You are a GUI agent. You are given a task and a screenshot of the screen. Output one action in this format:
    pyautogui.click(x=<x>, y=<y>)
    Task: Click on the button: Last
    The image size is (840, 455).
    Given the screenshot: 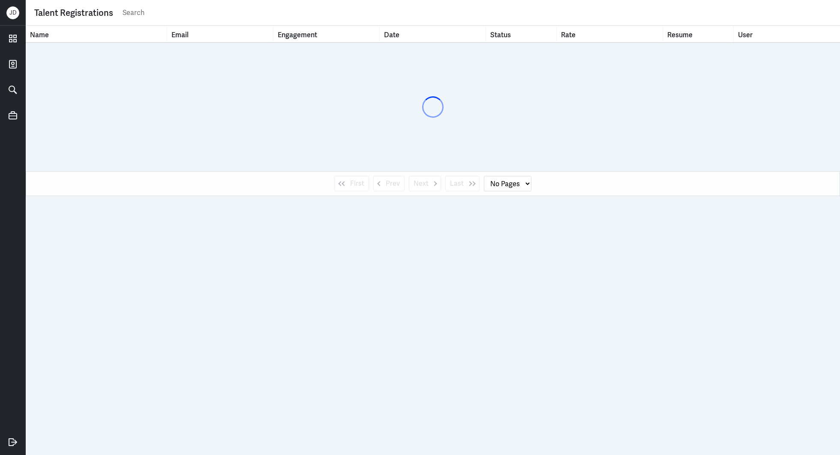 What is the action you would take?
    pyautogui.click(x=462, y=184)
    